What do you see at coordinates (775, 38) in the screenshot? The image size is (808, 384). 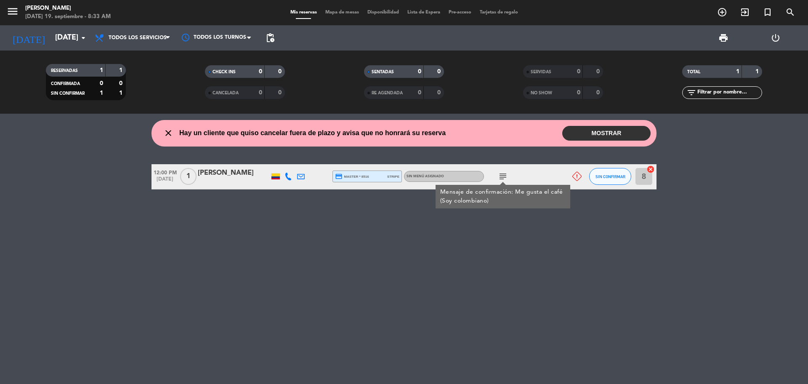 I see `div: LOG OUT` at bounding box center [775, 38].